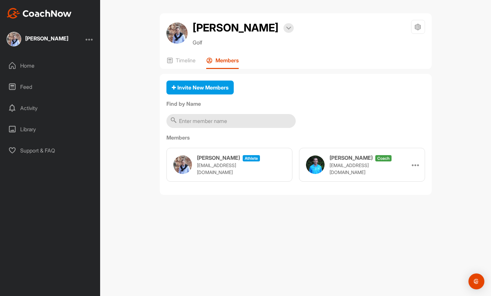 The image size is (491, 296). Describe the element at coordinates (251, 158) in the screenshot. I see `span: athlete` at that location.